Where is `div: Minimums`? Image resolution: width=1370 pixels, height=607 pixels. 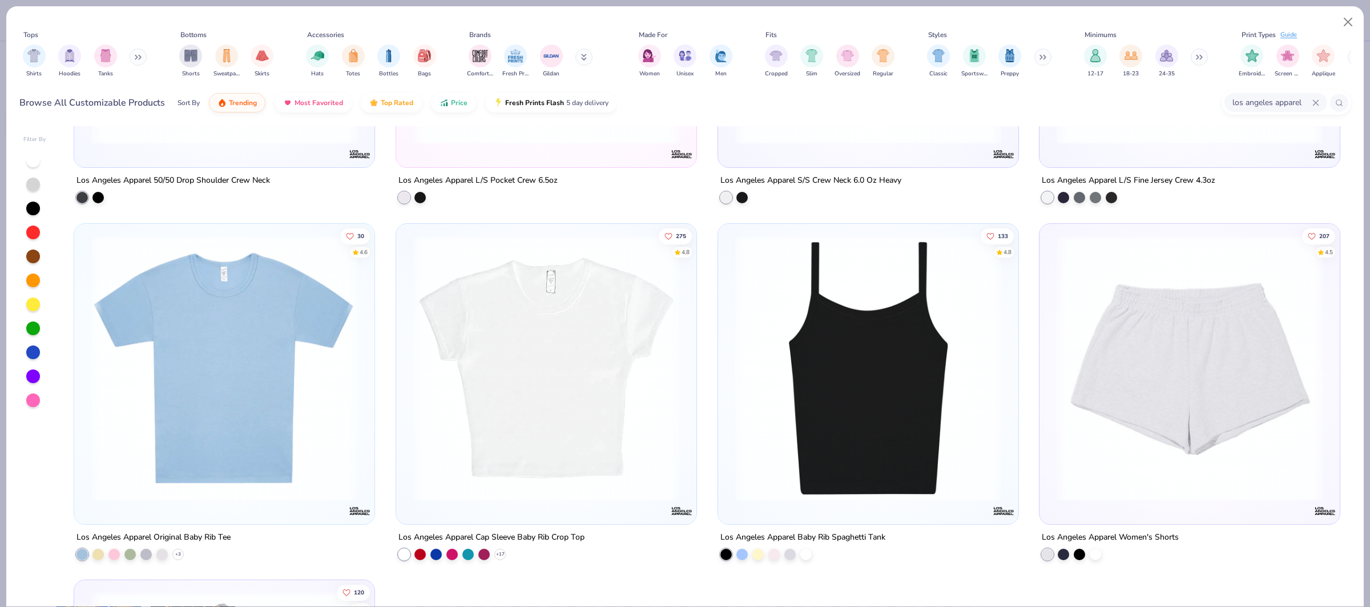
div: Minimums is located at coordinates (1101, 35).